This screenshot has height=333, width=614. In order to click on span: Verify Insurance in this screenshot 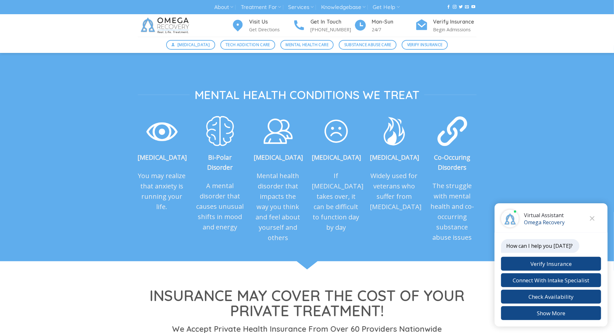, I will do `click(425, 45)`.